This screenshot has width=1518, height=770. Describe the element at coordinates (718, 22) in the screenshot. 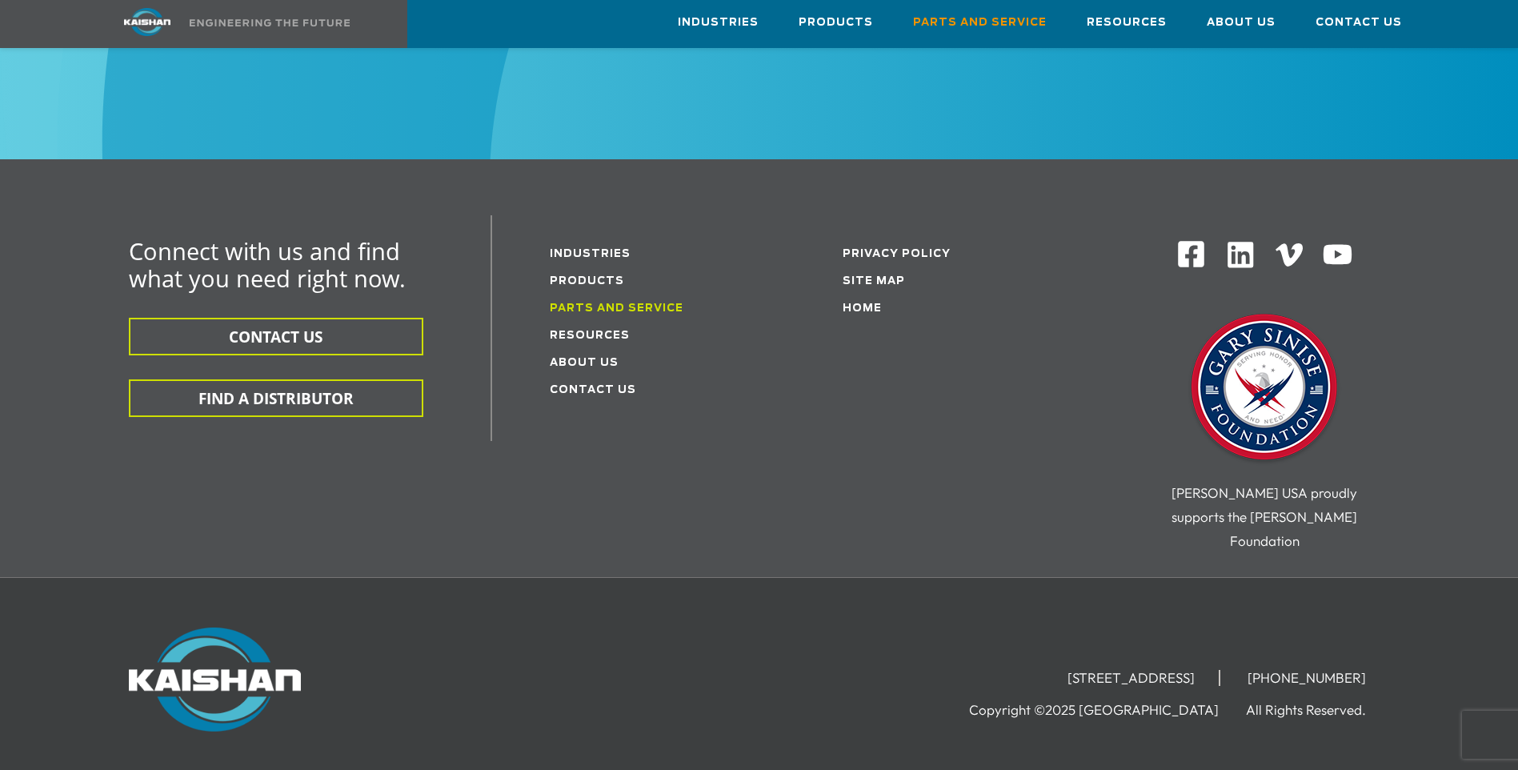

I see `span: Industries` at that location.